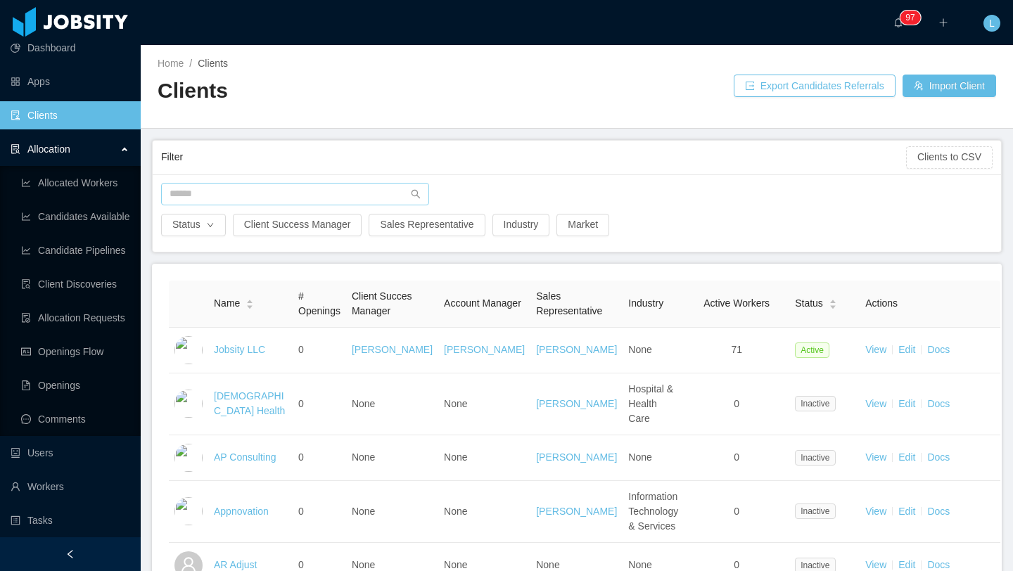 The image size is (1013, 571). Describe the element at coordinates (646, 303) in the screenshot. I see `span: Industry` at that location.